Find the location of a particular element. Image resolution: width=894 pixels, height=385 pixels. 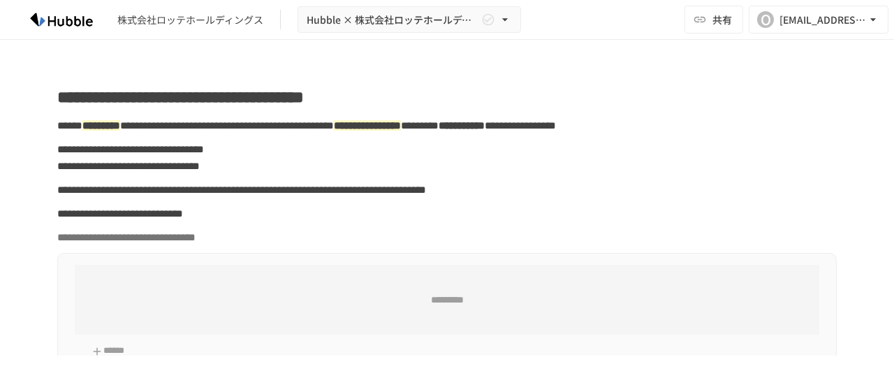

div: 株式会社ロッテホールディングス is located at coordinates (190, 20).